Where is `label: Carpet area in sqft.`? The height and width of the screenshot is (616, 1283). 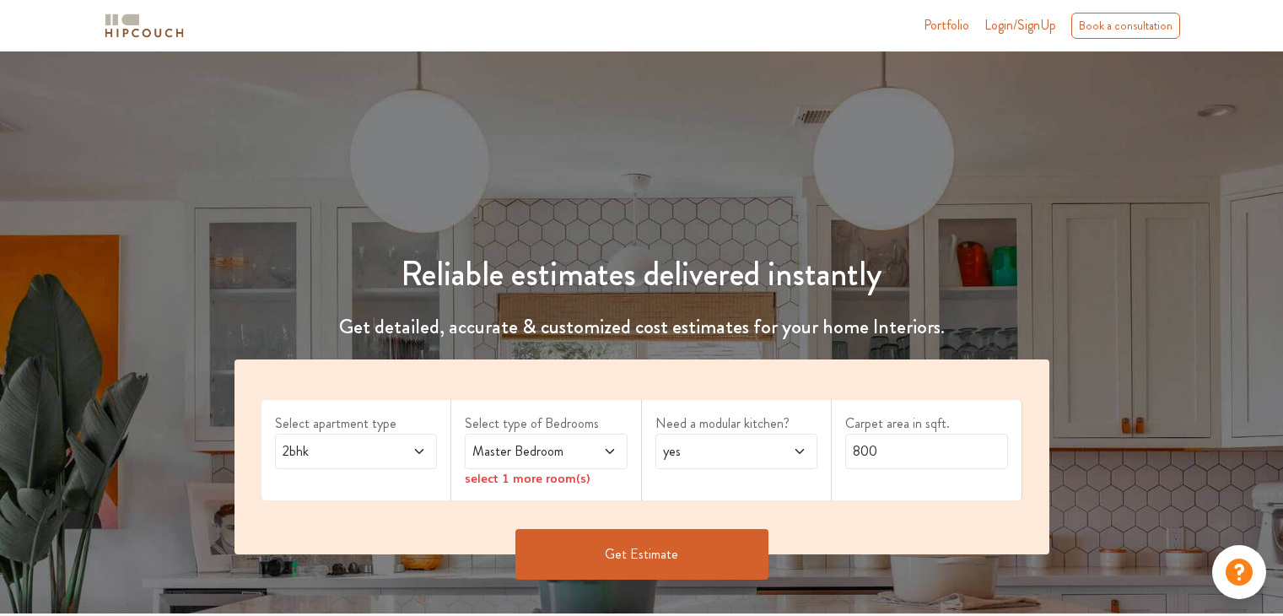
label: Carpet area in sqft. is located at coordinates (926, 423).